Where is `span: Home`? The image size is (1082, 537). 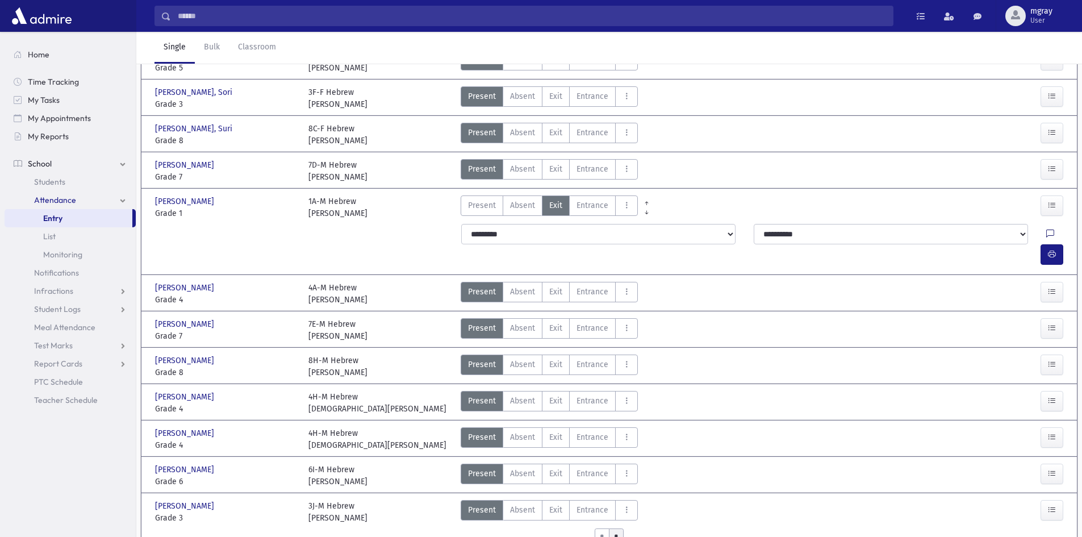 span: Home is located at coordinates (39, 55).